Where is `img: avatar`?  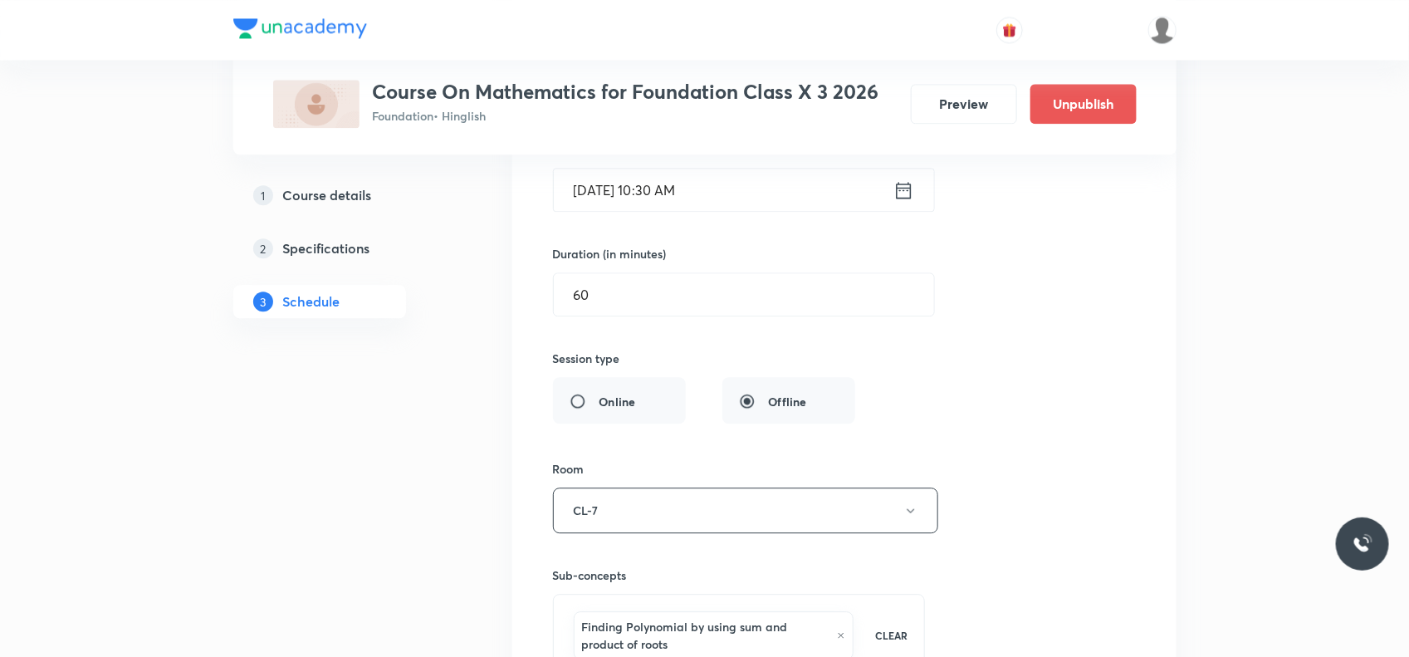
img: avatar is located at coordinates (1010, 30).